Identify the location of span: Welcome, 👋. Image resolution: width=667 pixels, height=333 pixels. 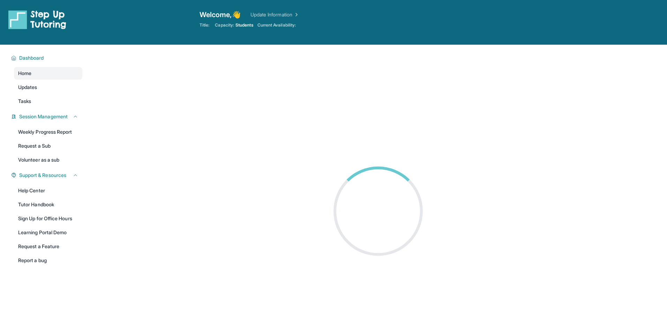
(220, 15).